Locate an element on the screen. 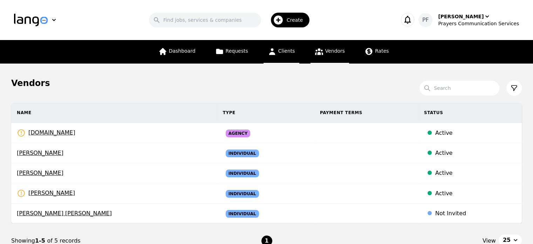 The width and height of the screenshot is (533, 244). img: Logo is located at coordinates (31, 20).